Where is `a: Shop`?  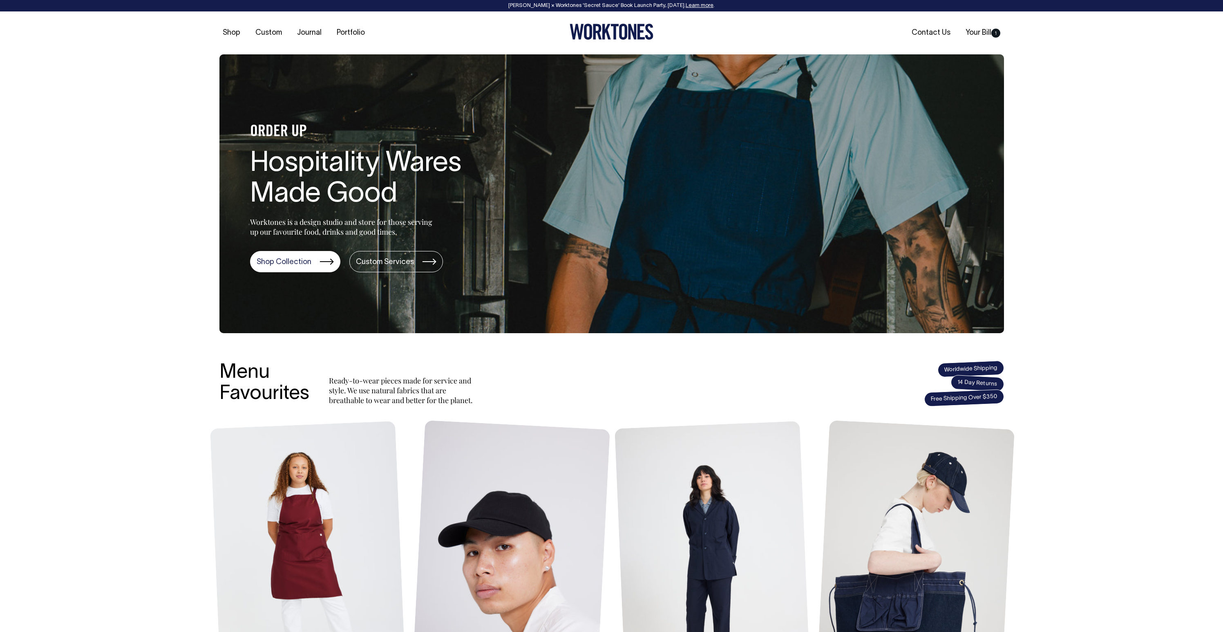 a: Shop is located at coordinates (231, 33).